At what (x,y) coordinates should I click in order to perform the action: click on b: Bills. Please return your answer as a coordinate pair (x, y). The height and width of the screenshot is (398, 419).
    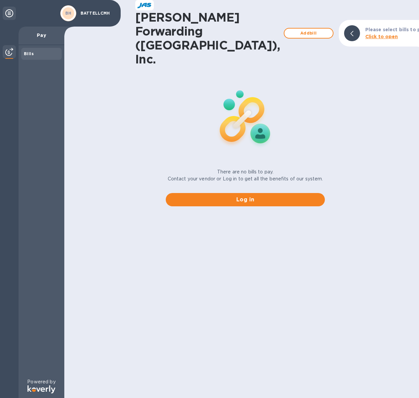
    Looking at the image, I should click on (29, 53).